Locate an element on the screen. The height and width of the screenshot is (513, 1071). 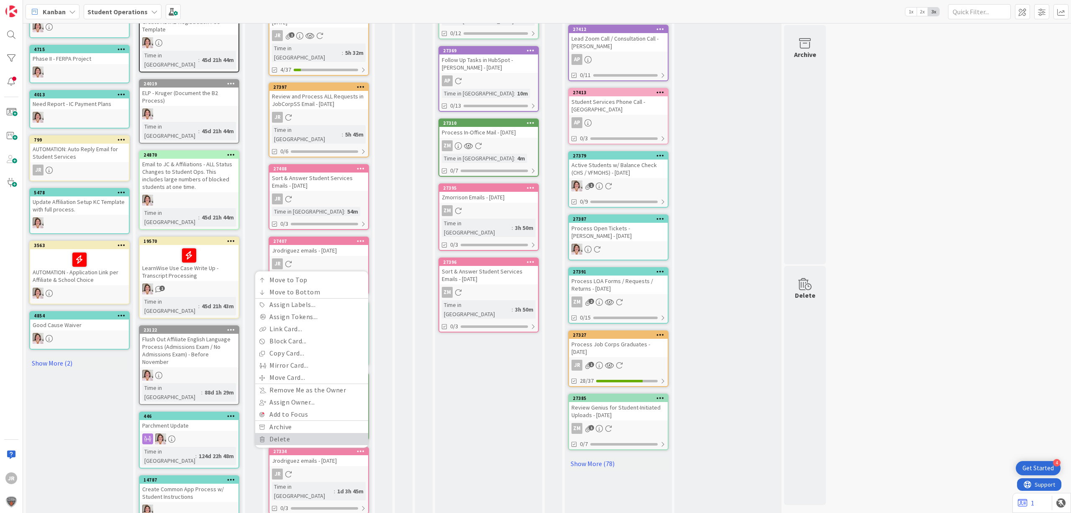
div: 19570LearnWise Use Case Write Up - Transcript Processing is located at coordinates (189, 259).